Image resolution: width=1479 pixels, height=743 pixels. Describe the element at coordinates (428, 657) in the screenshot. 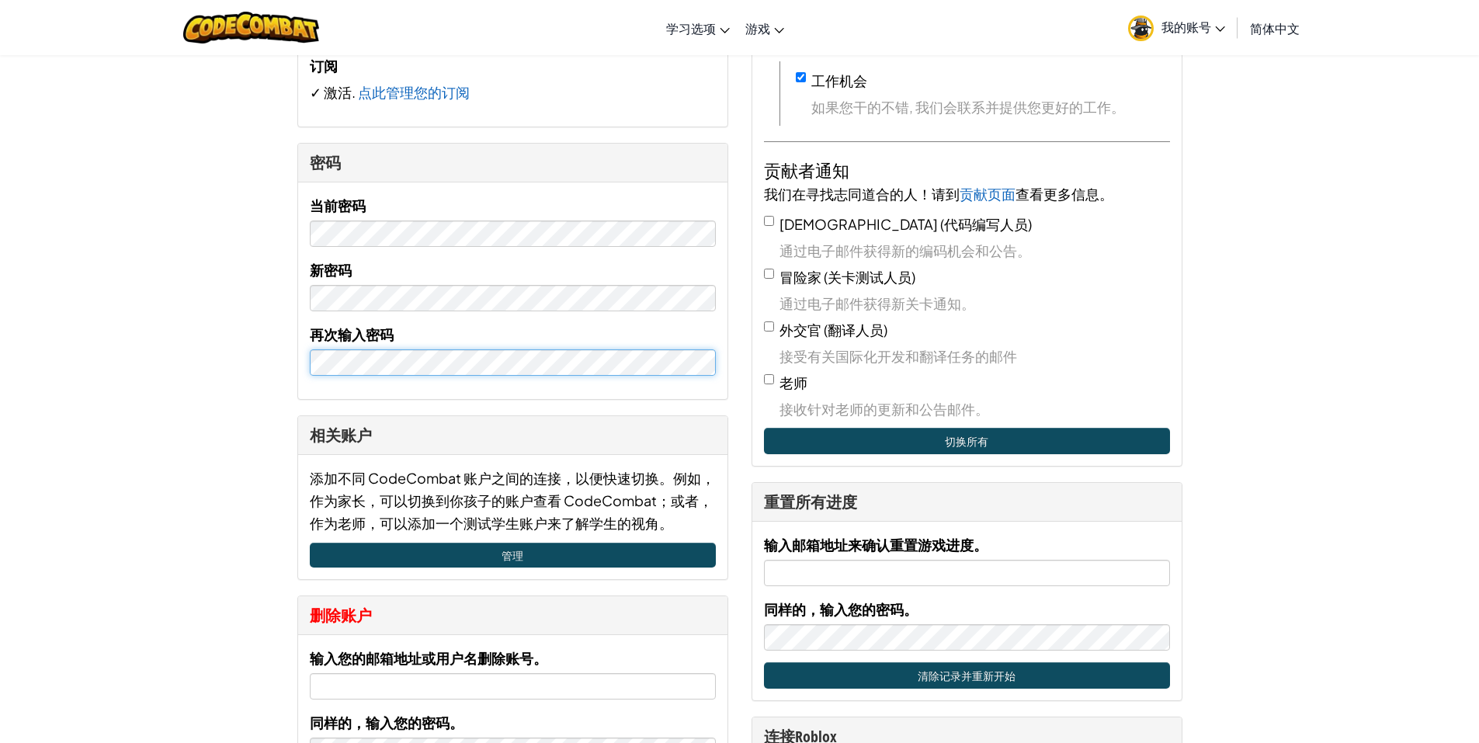

I see `label: 输入您的邮箱地址或用户名删除账号。` at that location.